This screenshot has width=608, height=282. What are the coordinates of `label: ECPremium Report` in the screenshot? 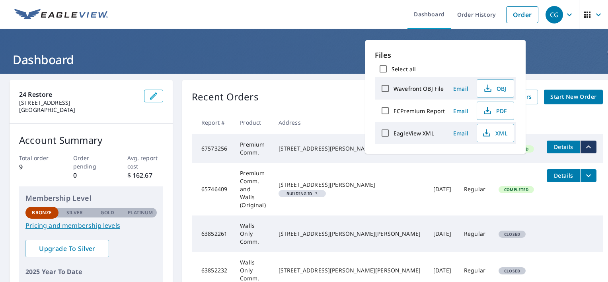 It's located at (419, 111).